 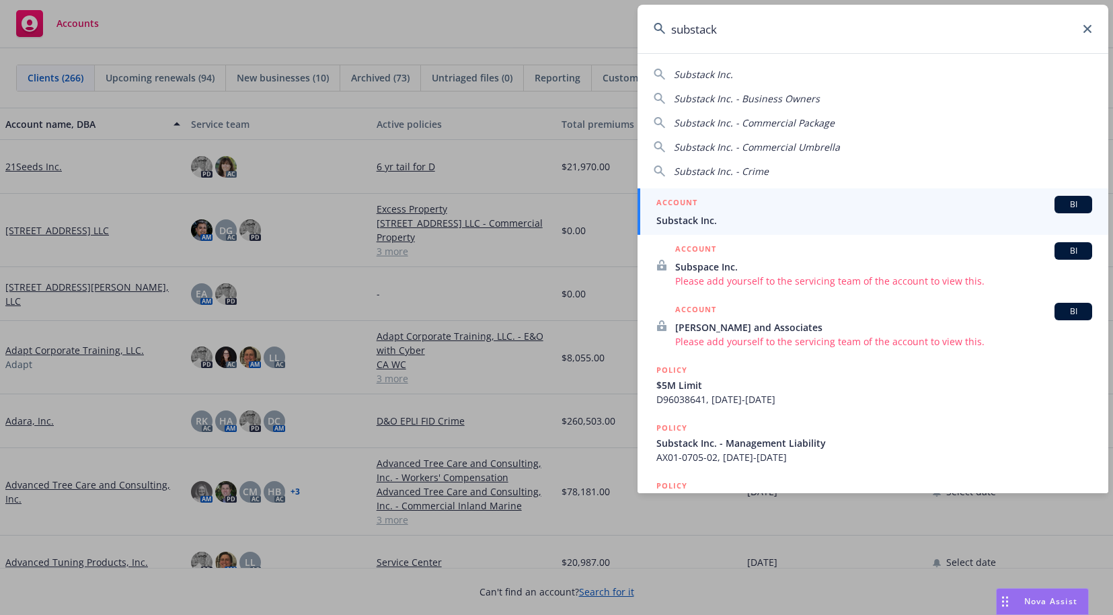 I want to click on input: Search..., so click(x=873, y=29).